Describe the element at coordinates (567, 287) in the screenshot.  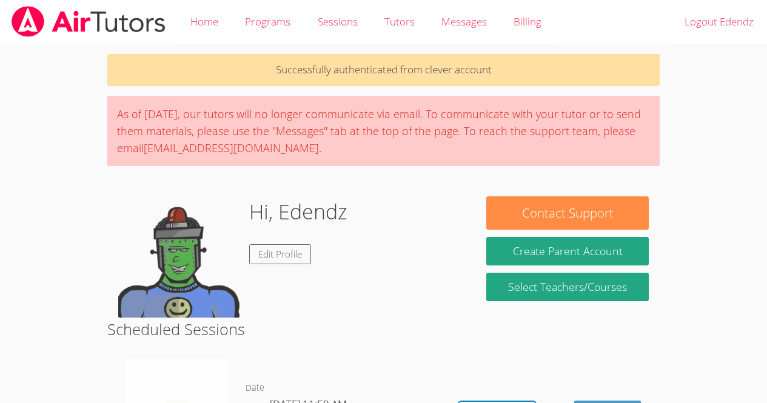
I see `a: Select Teachers/Courses` at that location.